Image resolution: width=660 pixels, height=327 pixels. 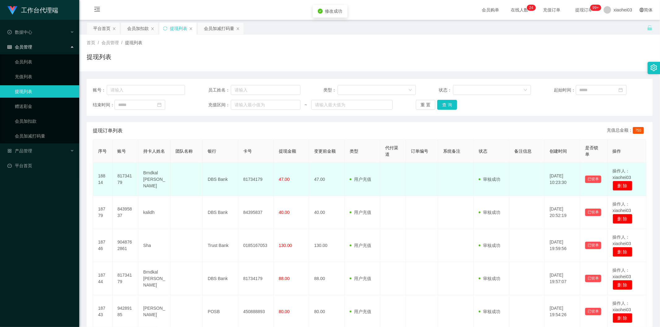 What do you see at coordinates (247, 151) in the screenshot?
I see `span: 卡号` at bounding box center [247, 151].